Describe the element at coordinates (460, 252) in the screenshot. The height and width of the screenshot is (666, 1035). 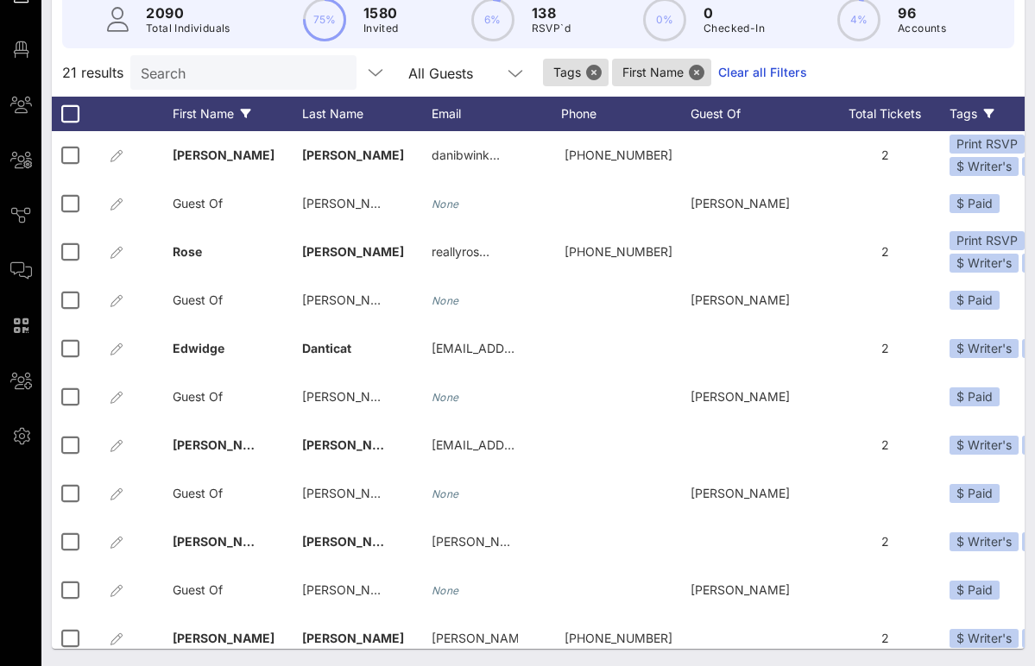
I see `p: reallyros…` at that location.